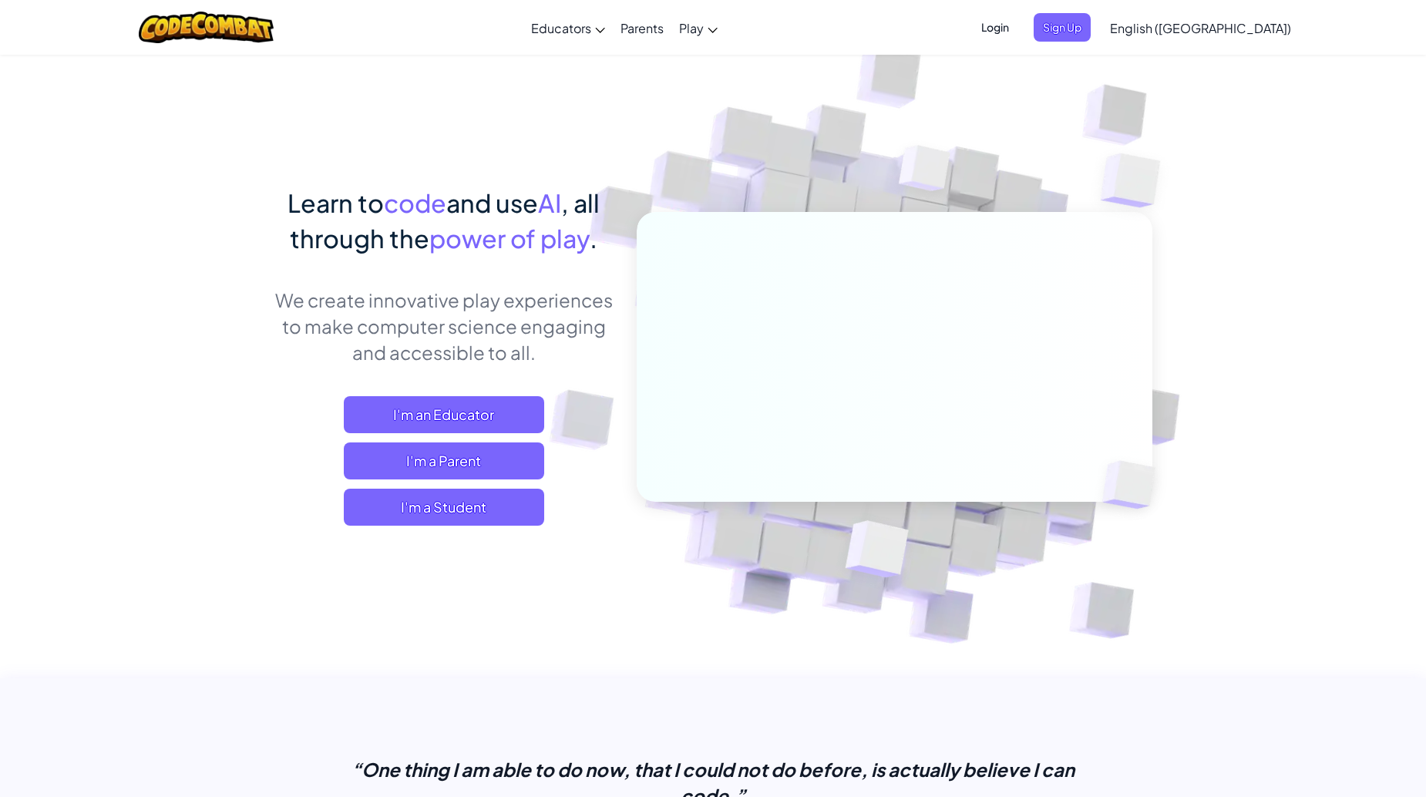 Image resolution: width=1426 pixels, height=797 pixels. What do you see at coordinates (510, 238) in the screenshot?
I see `span: power of play` at bounding box center [510, 238].